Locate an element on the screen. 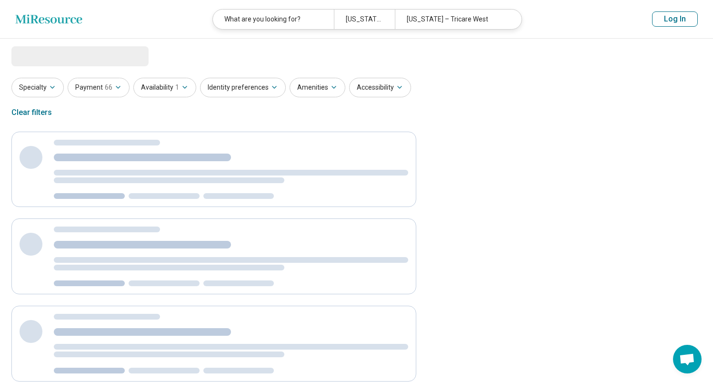  span: 66 is located at coordinates (109, 87).